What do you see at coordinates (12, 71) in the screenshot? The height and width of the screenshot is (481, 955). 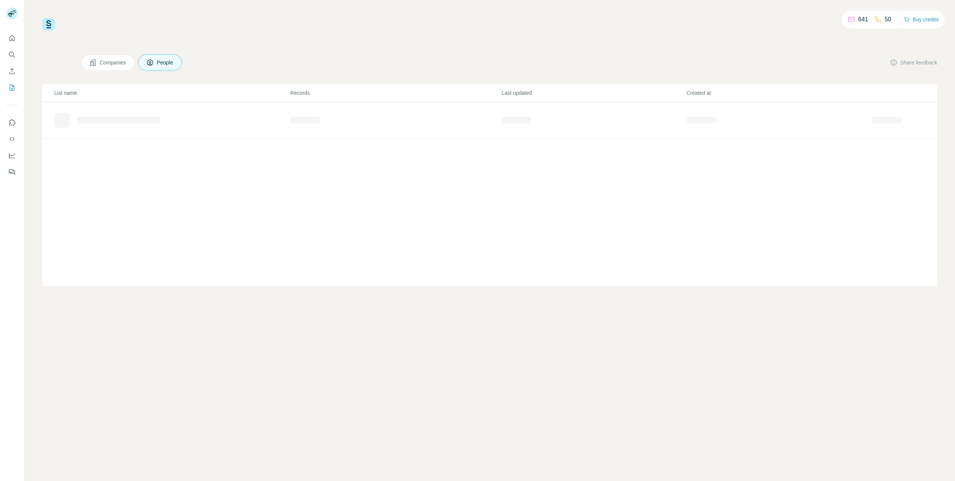 I see `button: Enrich CSV` at bounding box center [12, 71].